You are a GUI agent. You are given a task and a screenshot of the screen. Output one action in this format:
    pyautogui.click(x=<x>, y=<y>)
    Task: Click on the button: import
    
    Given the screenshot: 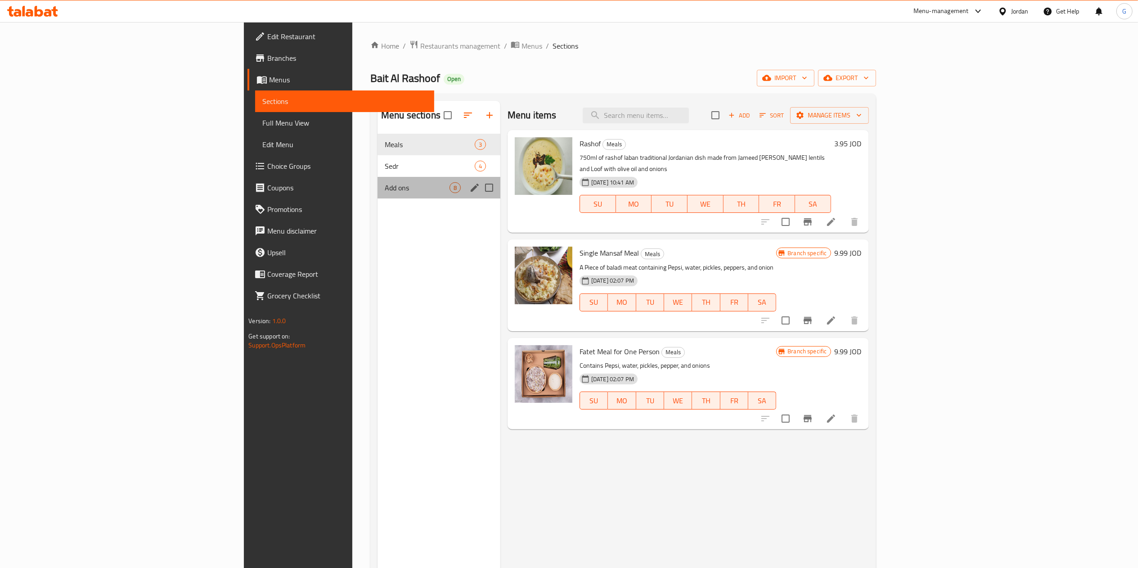 What is the action you would take?
    pyautogui.click(x=786, y=78)
    